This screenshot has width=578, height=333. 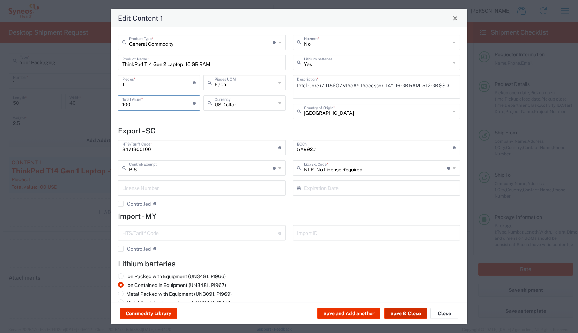 I want to click on label: Ion Contained in Equipment (UN3481, PI967), so click(x=172, y=285).